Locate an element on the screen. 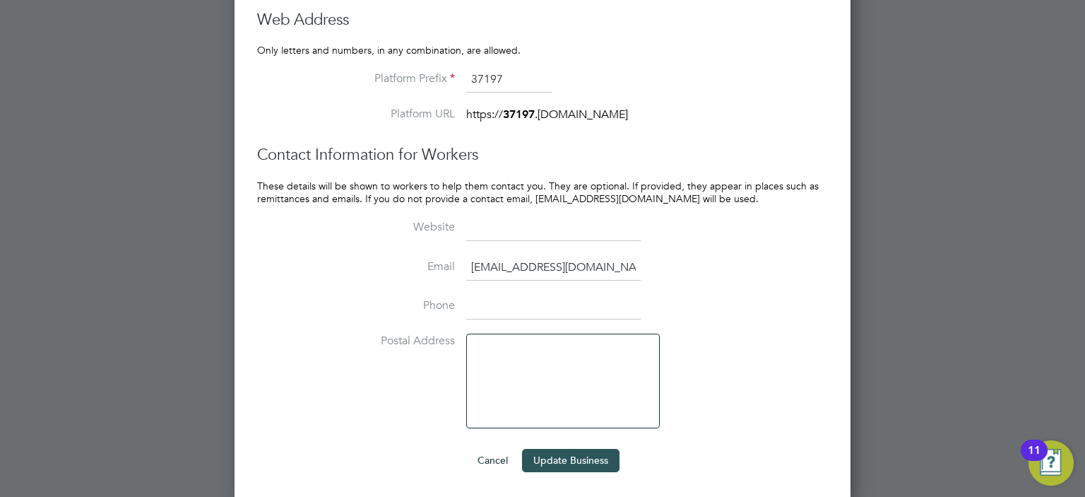  label: Email is located at coordinates (384, 266).